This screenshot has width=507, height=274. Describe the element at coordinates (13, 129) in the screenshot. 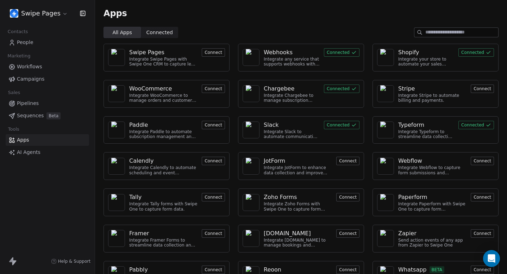

I see `span: Tools` at that location.